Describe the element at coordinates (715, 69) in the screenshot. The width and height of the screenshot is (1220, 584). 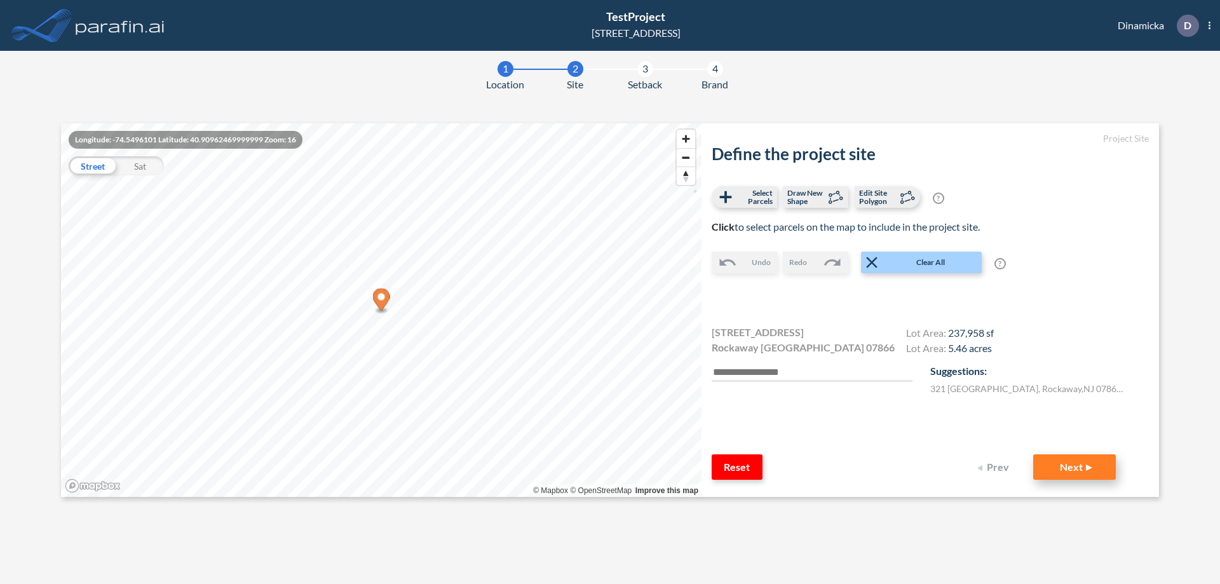
I see `div: 4` at that location.